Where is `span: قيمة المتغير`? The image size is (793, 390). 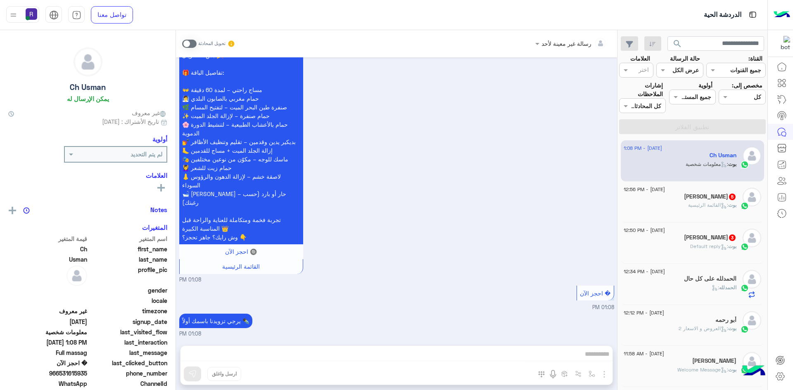 span: قيمة المتغير is located at coordinates (47, 239).